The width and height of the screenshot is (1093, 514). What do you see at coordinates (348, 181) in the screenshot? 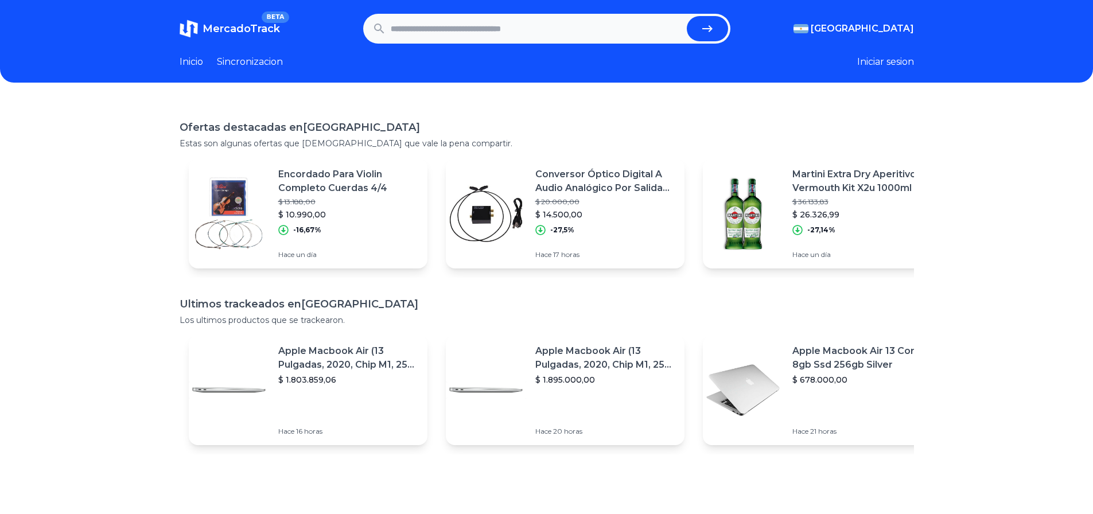
I see `p: Encordado Para Violin Completo Cuerdas 4/4` at bounding box center [348, 181].